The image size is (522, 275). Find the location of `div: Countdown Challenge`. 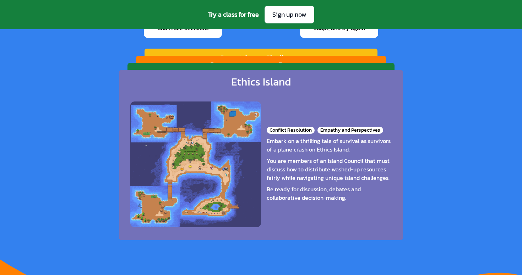

div: Countdown Challenge is located at coordinates (261, 59).